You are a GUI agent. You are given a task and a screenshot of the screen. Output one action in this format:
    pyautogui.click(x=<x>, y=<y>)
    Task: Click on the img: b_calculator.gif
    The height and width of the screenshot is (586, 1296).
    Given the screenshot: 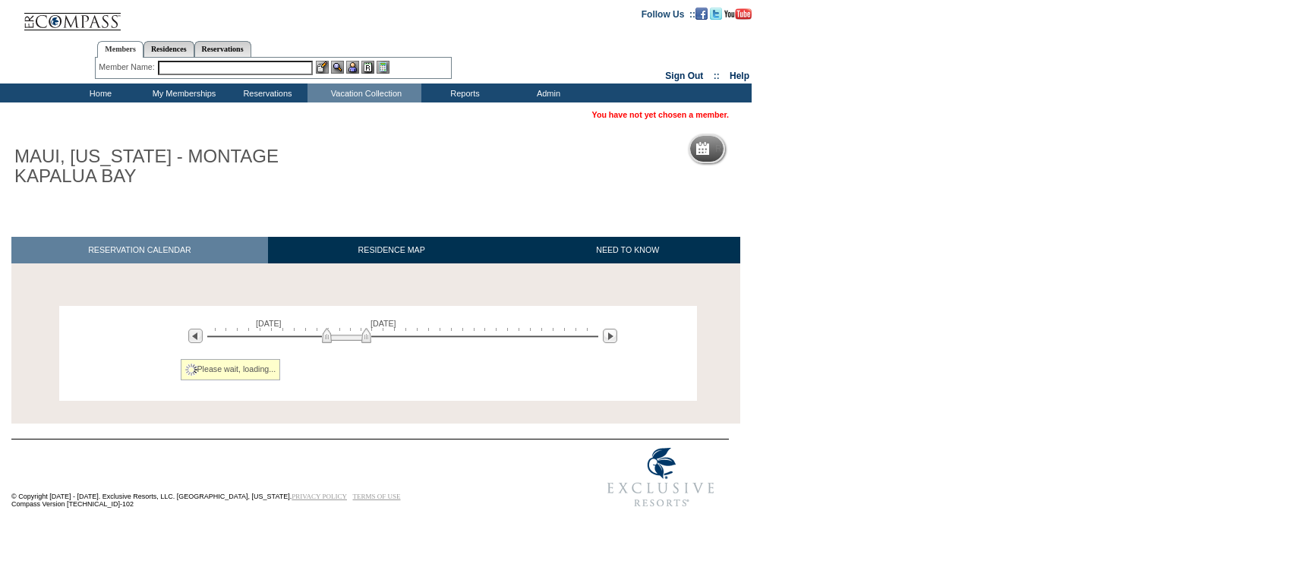 What is the action you would take?
    pyautogui.click(x=383, y=67)
    